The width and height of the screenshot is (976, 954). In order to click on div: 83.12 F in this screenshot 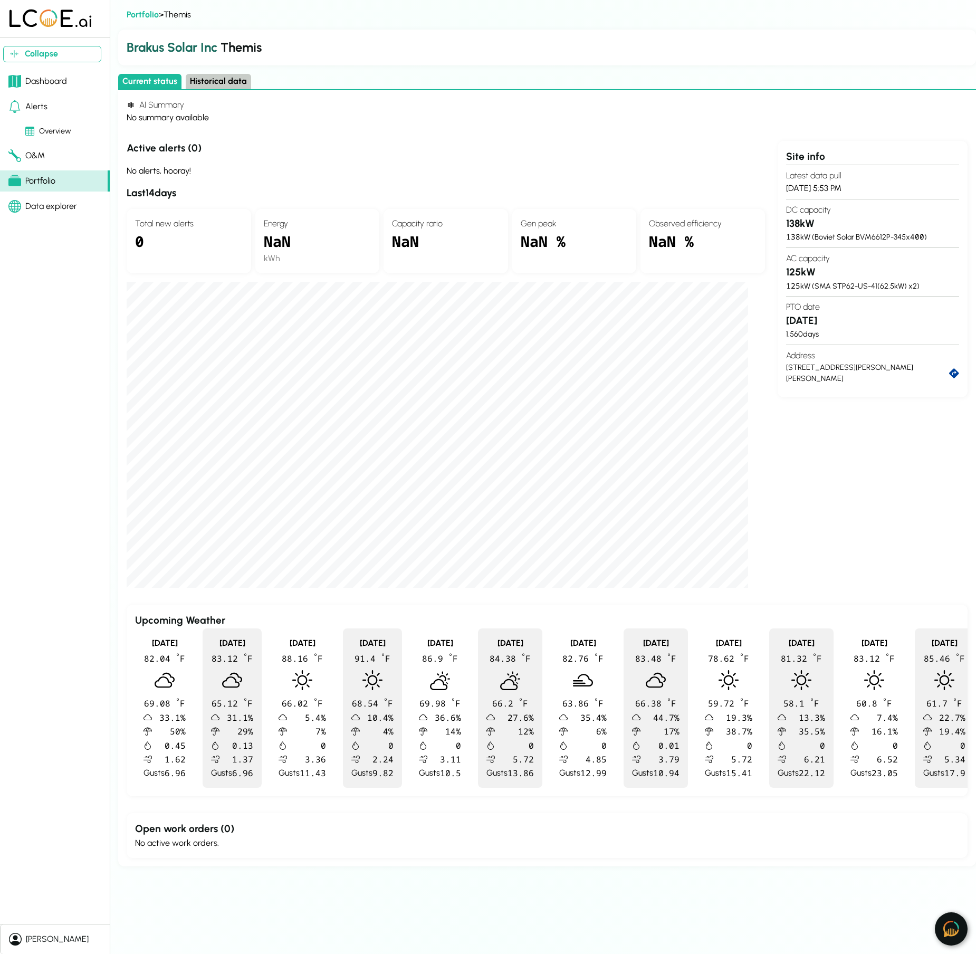, I will do `click(232, 658)`.